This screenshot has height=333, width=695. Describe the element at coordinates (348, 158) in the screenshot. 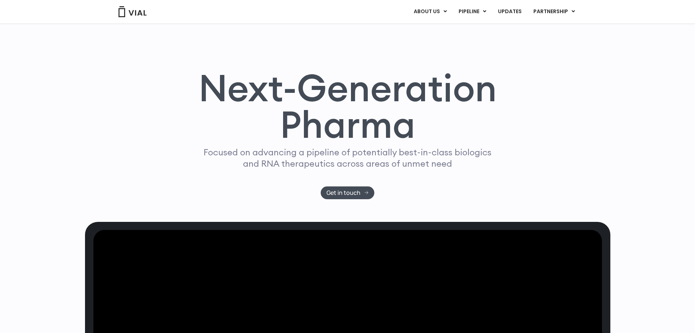

I see `p: Focused on advancing a pipeline of potentially best-in-class biologics and RNA therapeutics acros...` at that location.